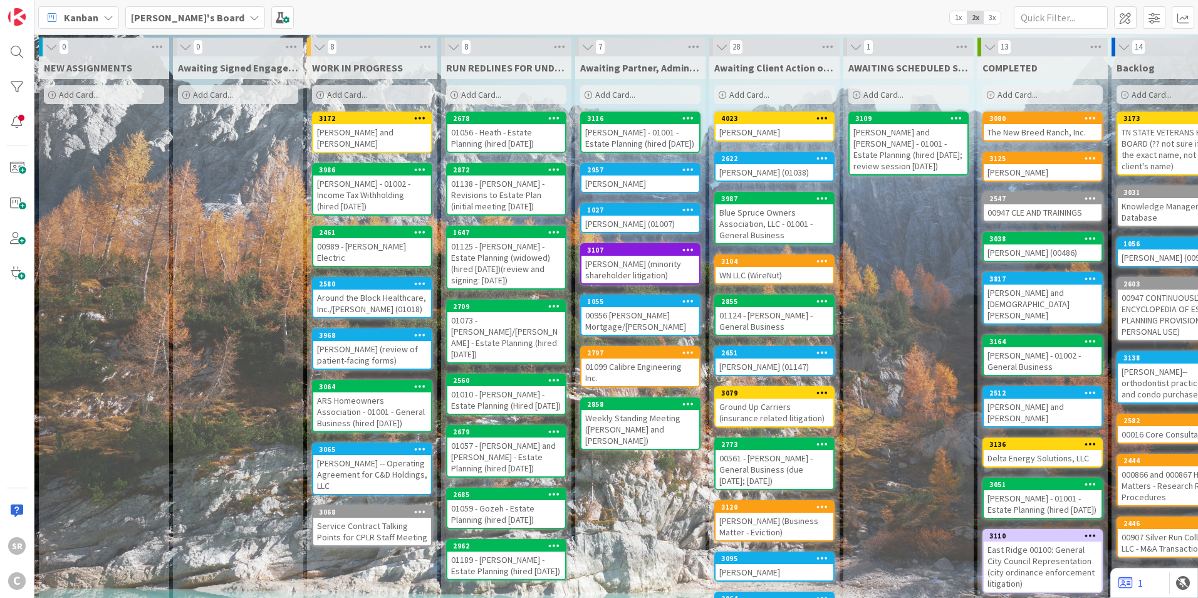 The height and width of the screenshot is (598, 1198). What do you see at coordinates (774, 407) in the screenshot?
I see `a: 3079Ground Up Carriers (insurance related litigation)` at bounding box center [774, 407].